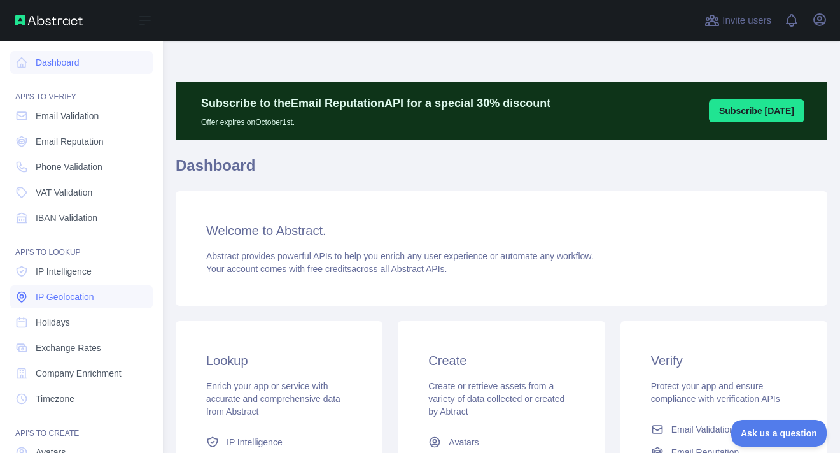 The image size is (840, 453). I want to click on span: Create or retrieve assets from a variety of data collected or created by Abtract, so click(497, 399).